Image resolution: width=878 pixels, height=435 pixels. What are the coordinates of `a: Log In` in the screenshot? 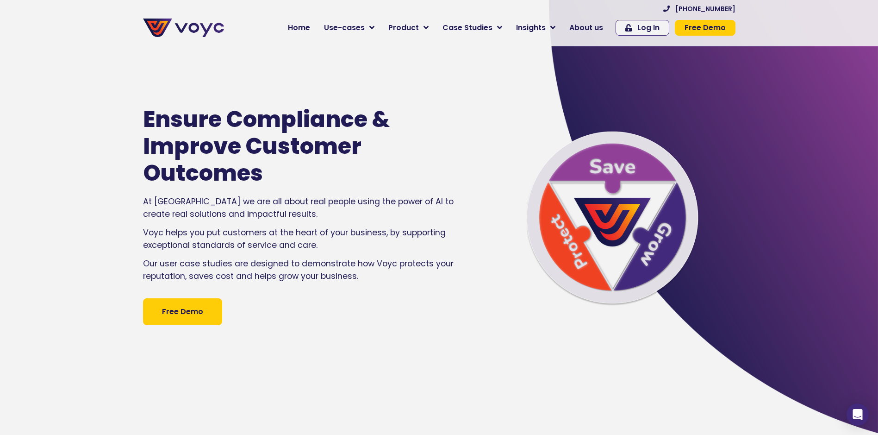 It's located at (643, 28).